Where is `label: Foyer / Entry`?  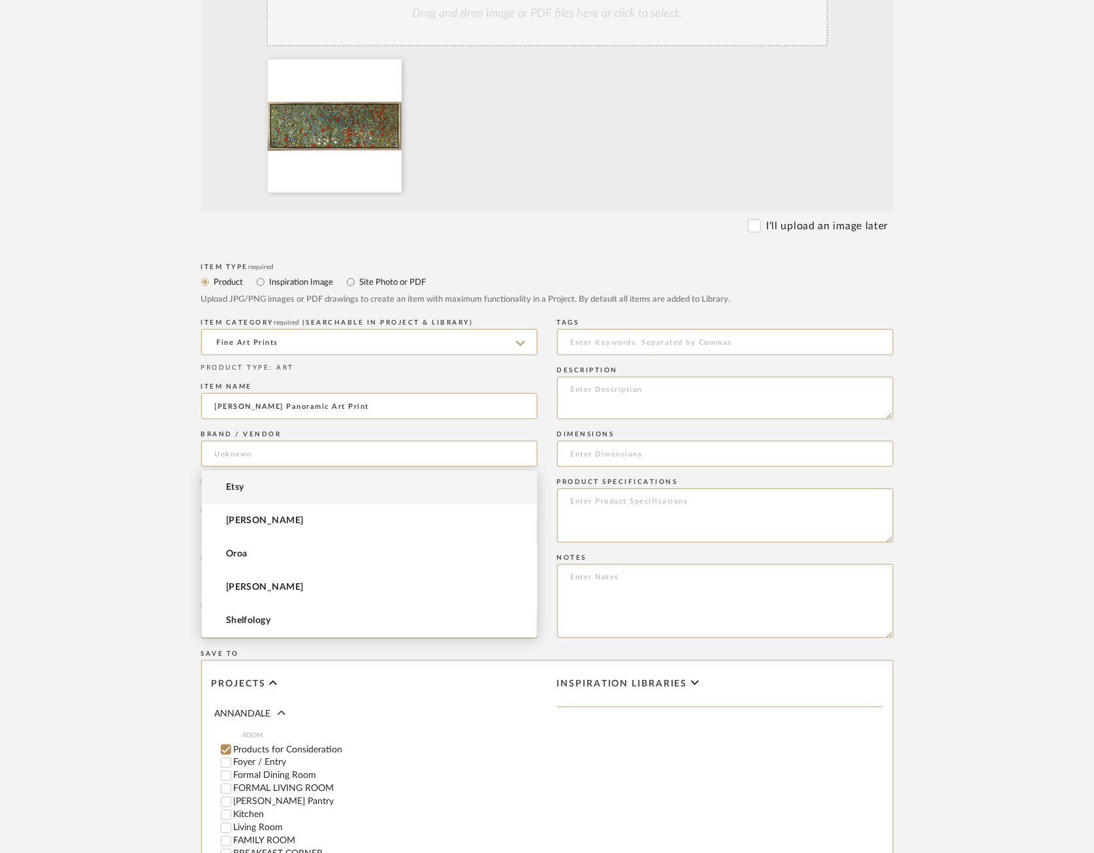 label: Foyer / Entry is located at coordinates (385, 763).